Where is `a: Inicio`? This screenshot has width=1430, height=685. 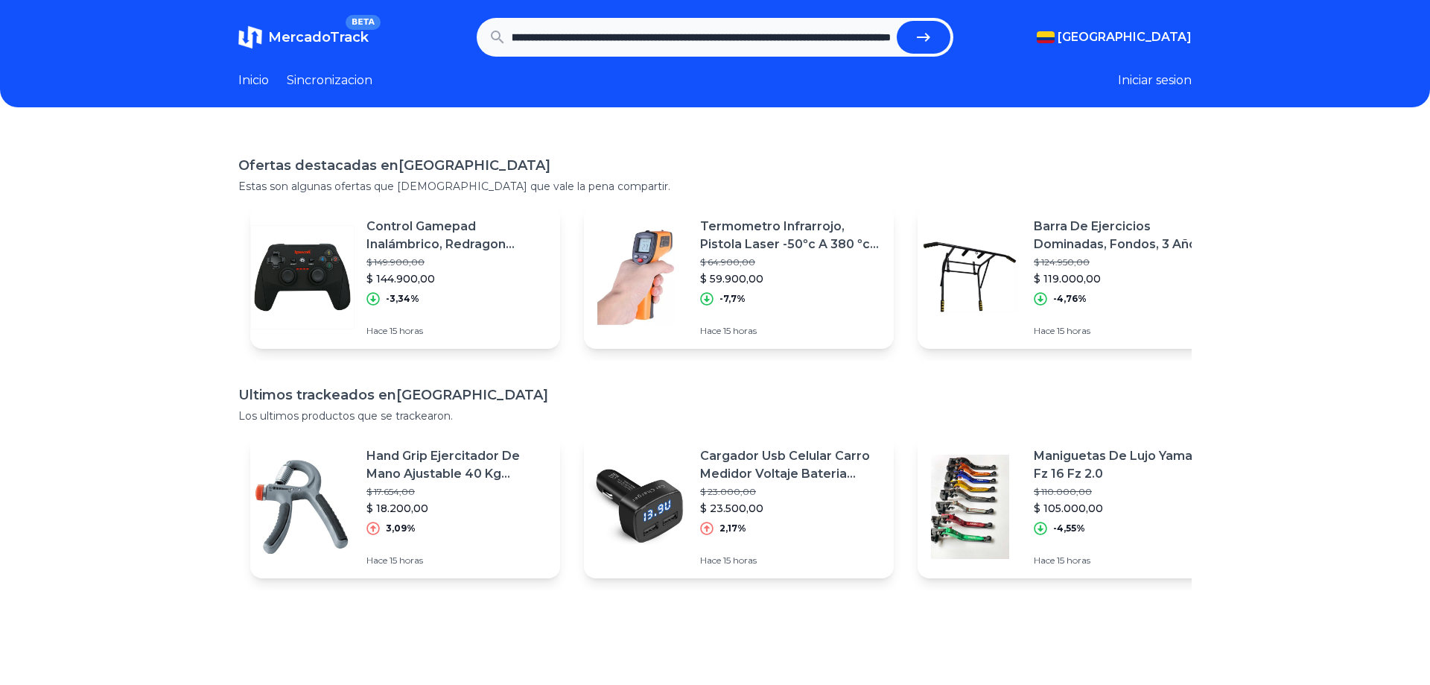 a: Inicio is located at coordinates (253, 80).